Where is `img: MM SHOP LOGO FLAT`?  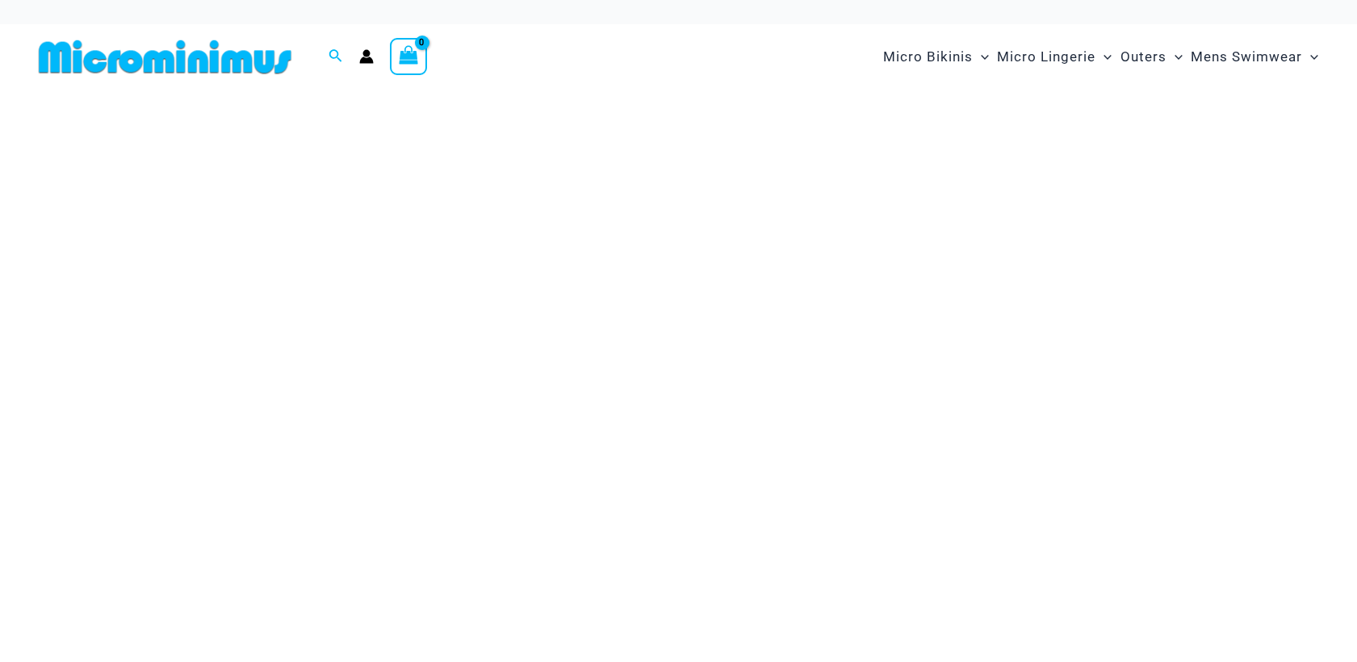
img: MM SHOP LOGO FLAT is located at coordinates (165, 56).